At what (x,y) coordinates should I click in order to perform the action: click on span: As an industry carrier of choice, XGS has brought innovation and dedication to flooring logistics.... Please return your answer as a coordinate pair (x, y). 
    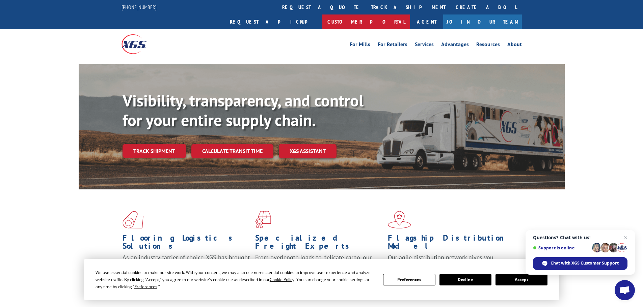
    Looking at the image, I should click on (186, 266).